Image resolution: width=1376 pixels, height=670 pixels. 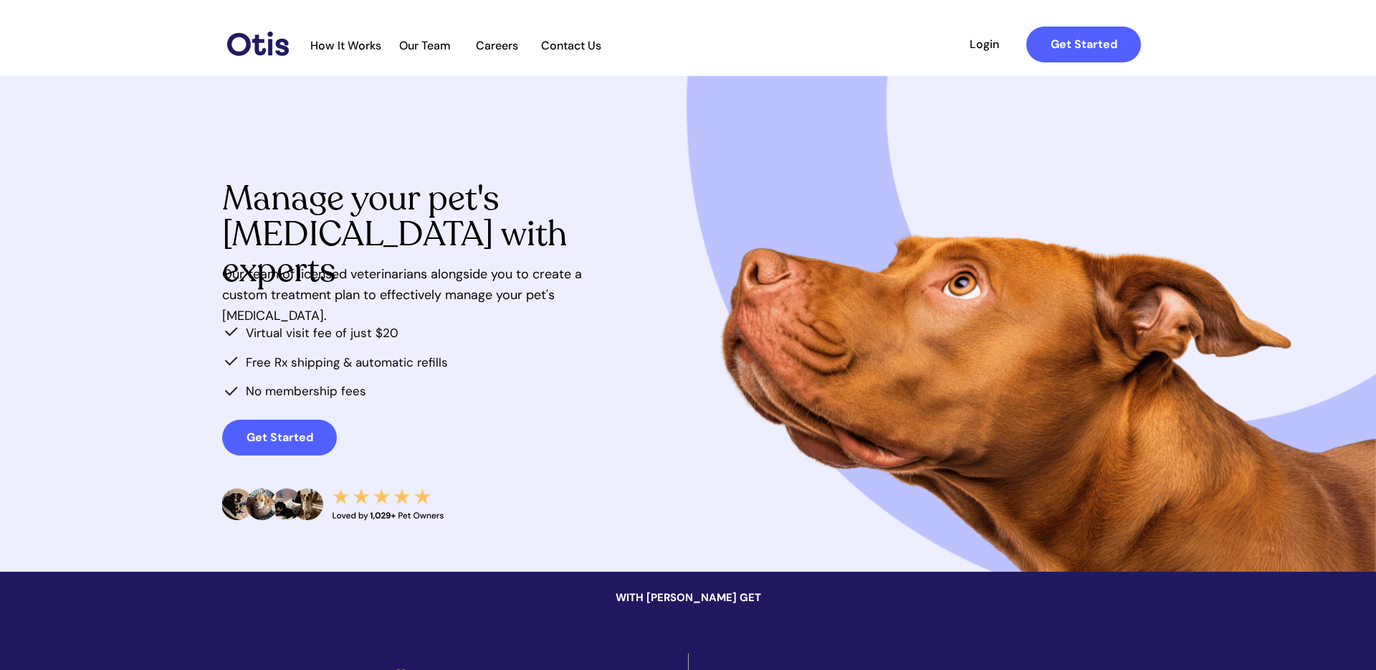 What do you see at coordinates (497, 45) in the screenshot?
I see `span: Careers` at bounding box center [497, 45].